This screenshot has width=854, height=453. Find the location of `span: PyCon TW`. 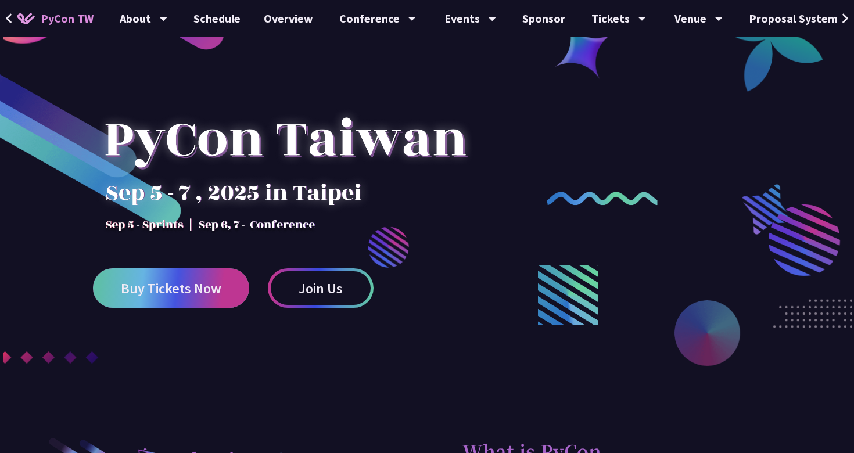

span: PyCon TW is located at coordinates (67, 19).